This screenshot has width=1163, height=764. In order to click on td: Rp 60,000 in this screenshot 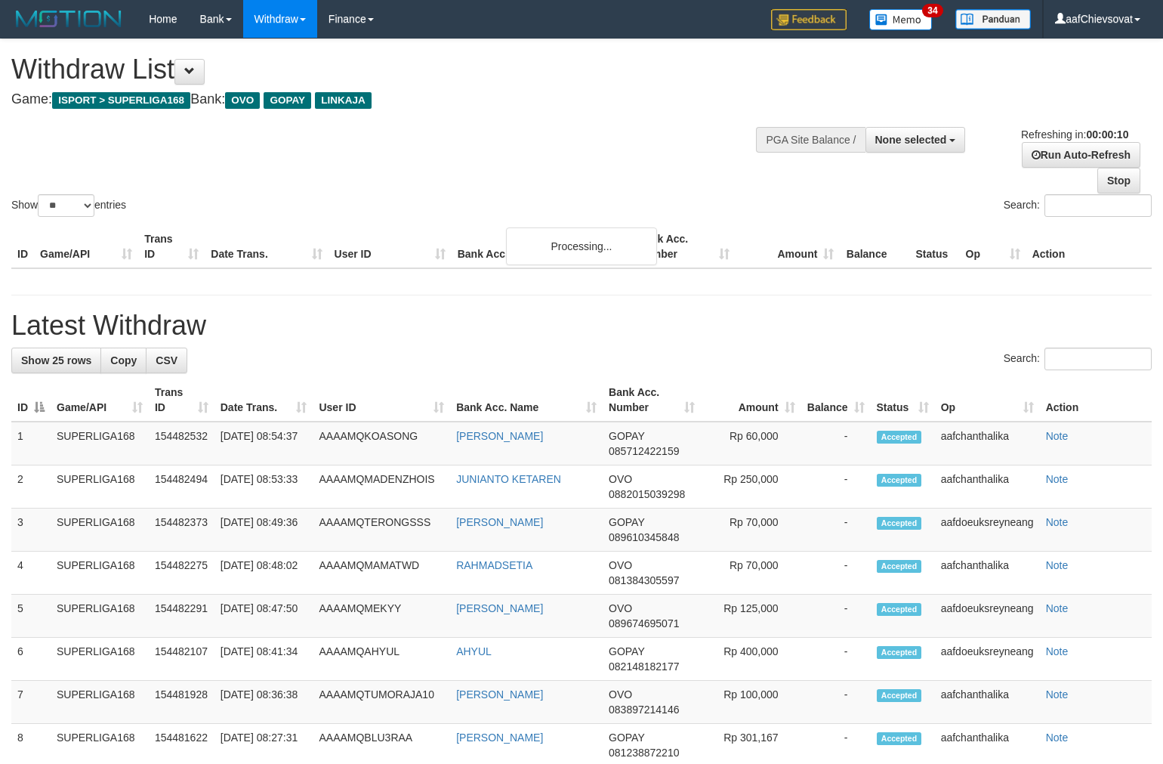, I will do `click(751, 443)`.